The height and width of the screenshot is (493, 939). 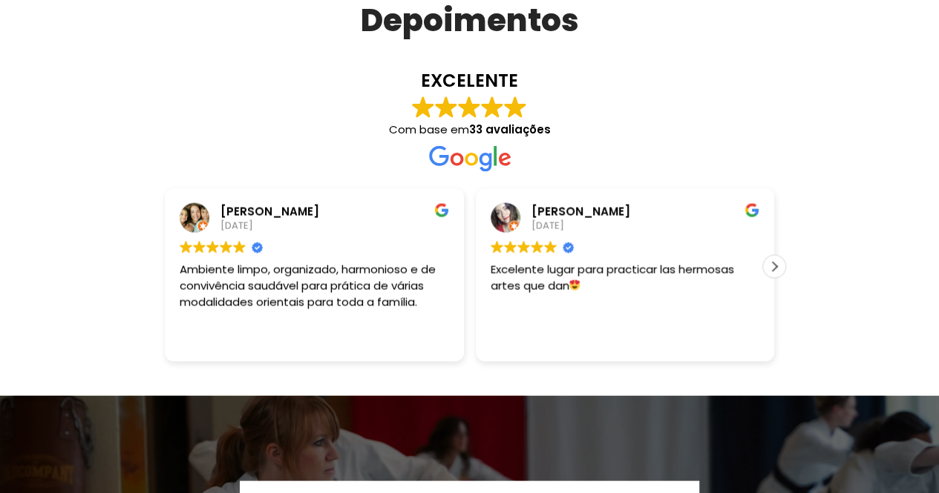 I want to click on img: Luciana Rabello Silva profile picture, so click(x=194, y=217).